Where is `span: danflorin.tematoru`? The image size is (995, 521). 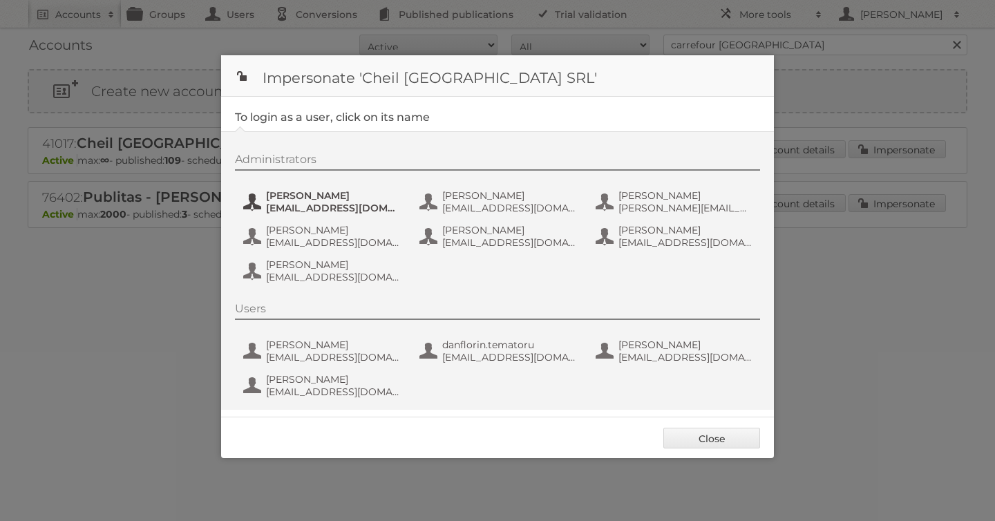 span: danflorin.tematoru is located at coordinates (509, 345).